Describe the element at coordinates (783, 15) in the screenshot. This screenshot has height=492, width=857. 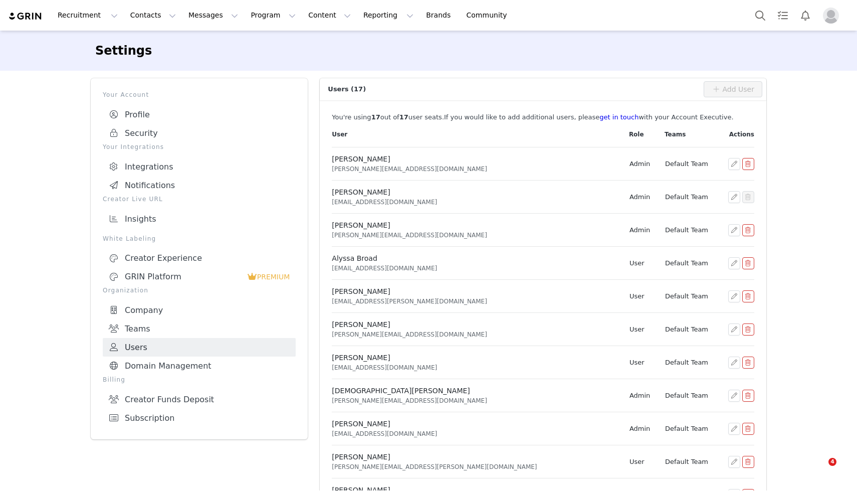
I see `a: Tasks` at that location.